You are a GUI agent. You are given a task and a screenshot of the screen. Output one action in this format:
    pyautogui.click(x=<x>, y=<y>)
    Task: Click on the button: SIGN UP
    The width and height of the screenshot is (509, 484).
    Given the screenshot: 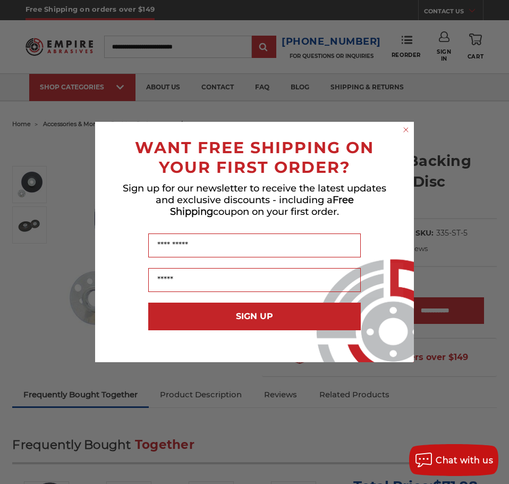 What is the action you would take?
    pyautogui.click(x=255, y=316)
    